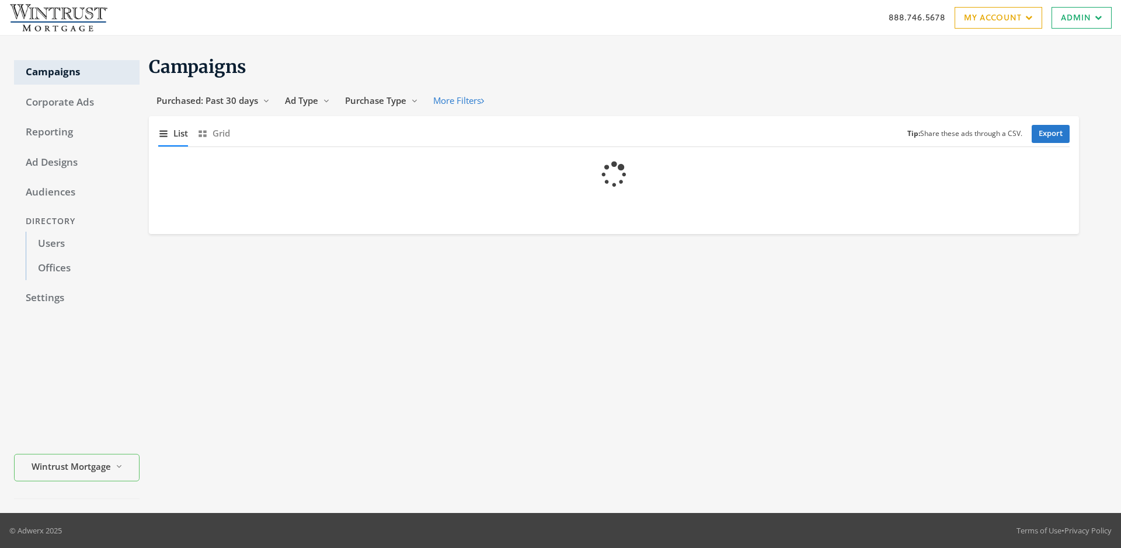 This screenshot has height=548, width=1121. I want to click on a: Reporting, so click(76, 133).